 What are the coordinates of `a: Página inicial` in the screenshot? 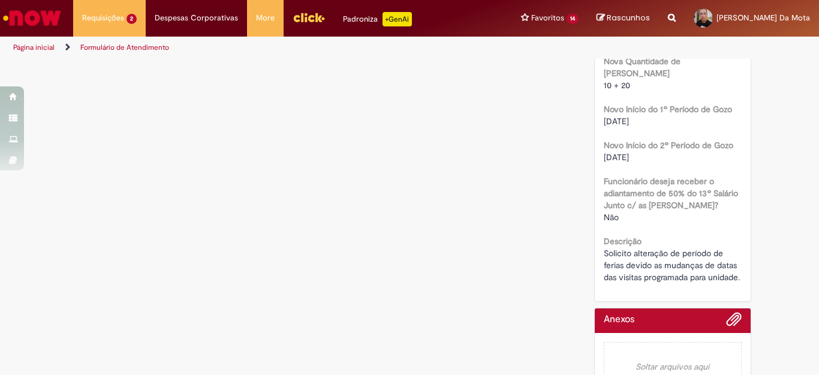 It's located at (34, 47).